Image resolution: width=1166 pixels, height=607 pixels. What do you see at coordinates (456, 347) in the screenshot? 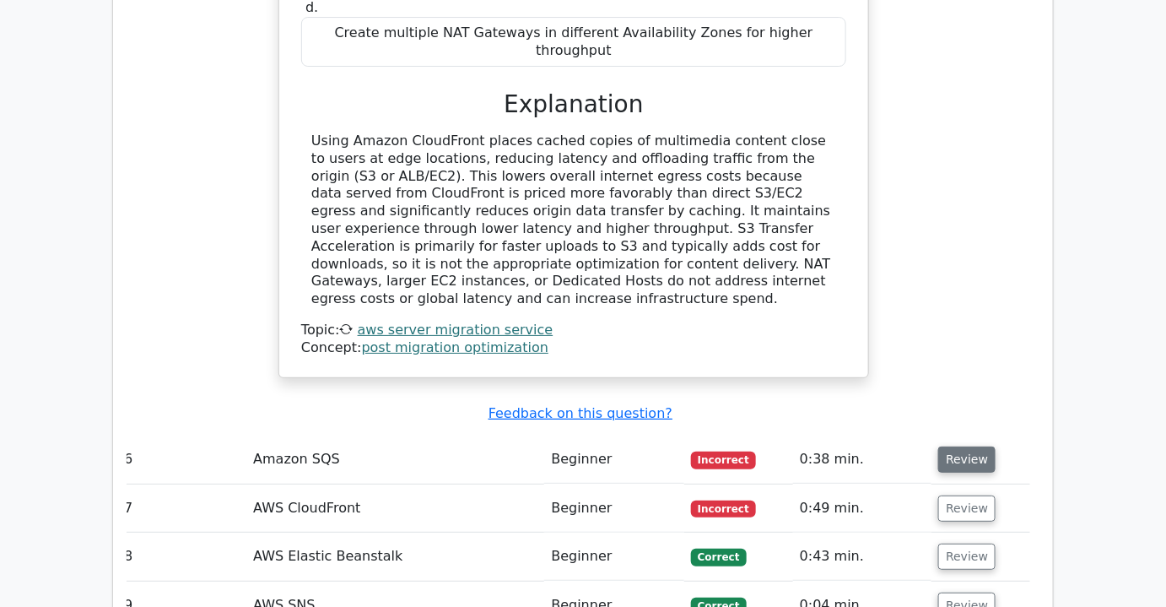
I see `a: post migration optimization` at bounding box center [456, 347].